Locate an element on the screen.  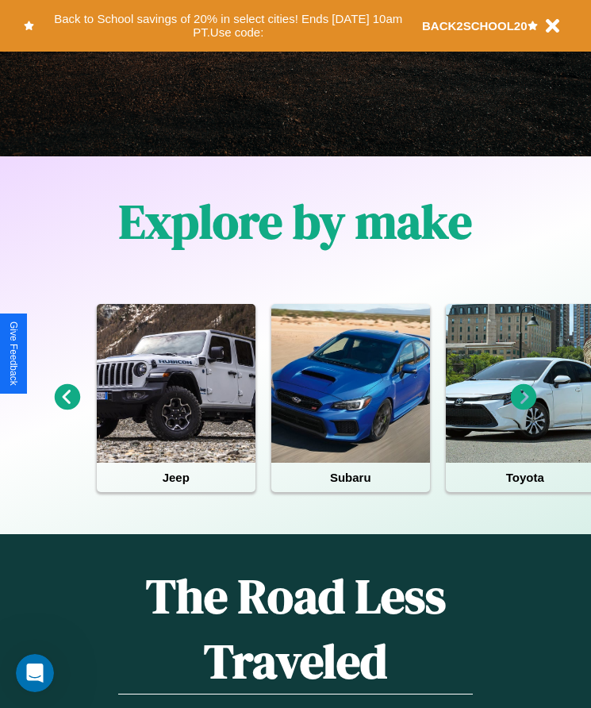
b: BACK2SCHOOL20 is located at coordinates (475, 25).